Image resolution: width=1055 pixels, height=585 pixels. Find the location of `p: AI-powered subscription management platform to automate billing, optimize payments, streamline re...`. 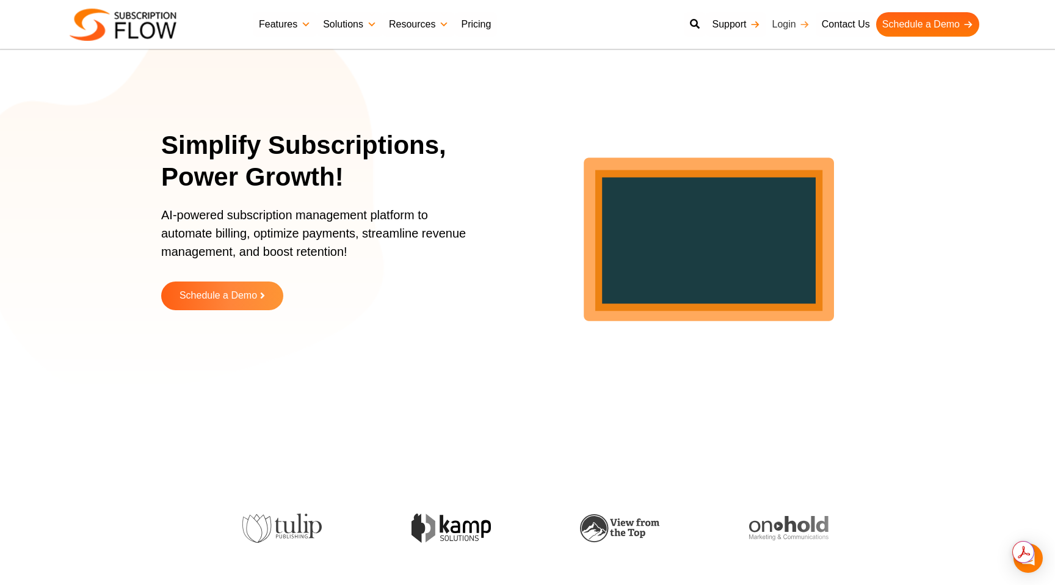

p: AI-powered subscription management platform to automate billing, optimize payments, streamline re... is located at coordinates (320, 239).